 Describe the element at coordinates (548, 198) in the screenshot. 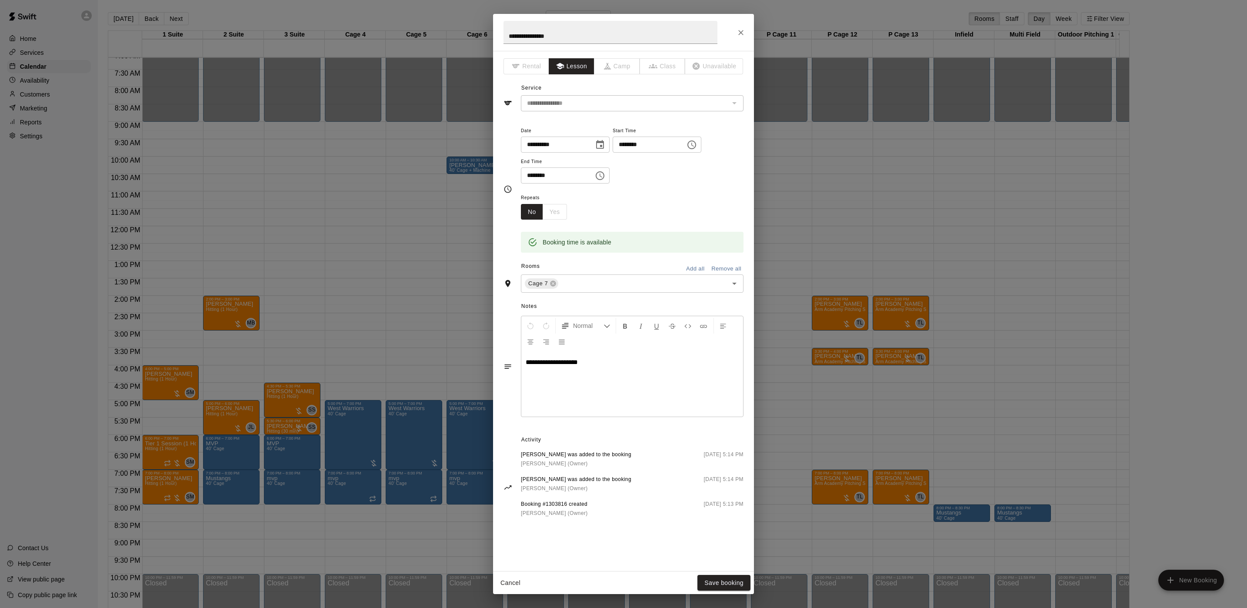

I see `span: Repeats` at that location.